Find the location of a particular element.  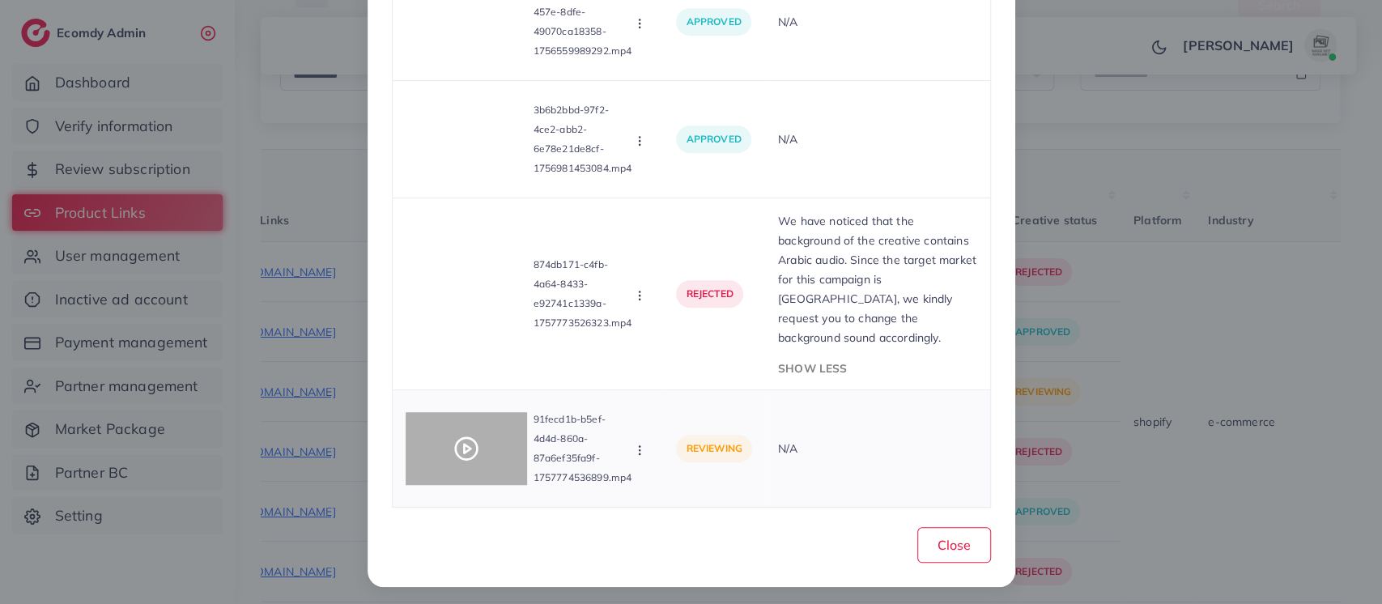

p: 91fecd1b-b5ef-4d4d-860a-87a6ef35fa9f-1757774536899.mp4 is located at coordinates (583, 449).